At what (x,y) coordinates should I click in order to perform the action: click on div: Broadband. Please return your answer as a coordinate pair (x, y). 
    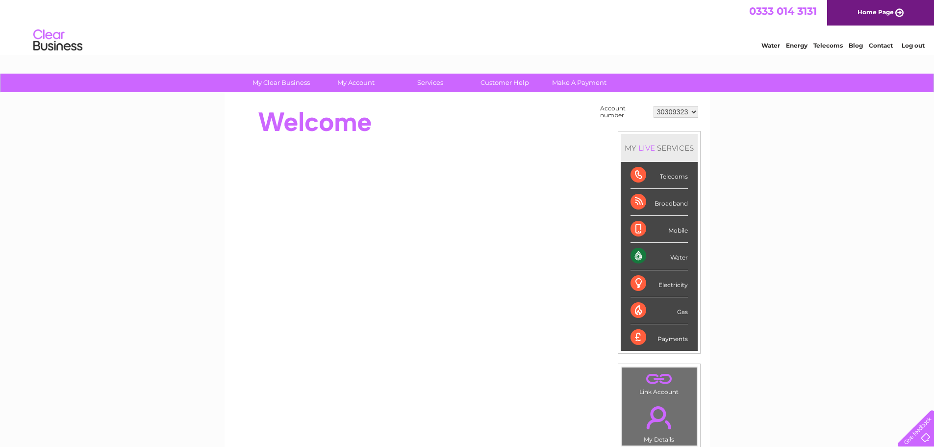
    Looking at the image, I should click on (659, 202).